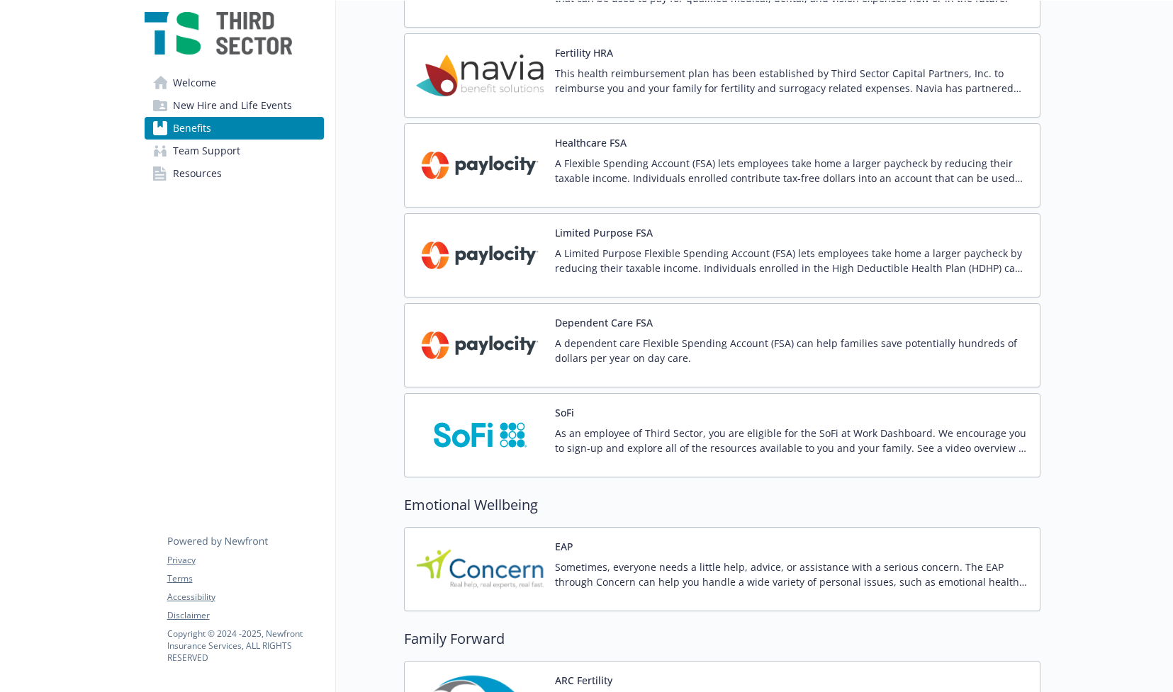 This screenshot has height=692, width=1173. What do you see at coordinates (791, 171) in the screenshot?
I see `p: A Flexible Spending Account (FSA) lets employees take home a larger paycheck by reducing their ta...` at bounding box center [791, 171].